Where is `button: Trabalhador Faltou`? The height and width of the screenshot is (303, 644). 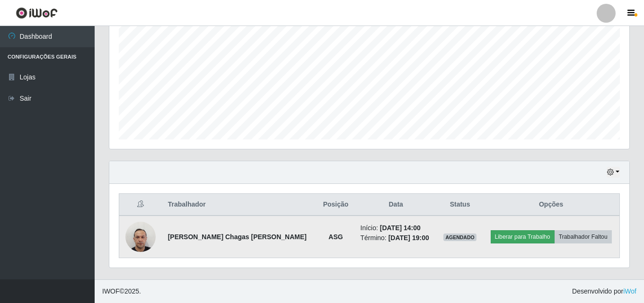
button: Trabalhador Faltou is located at coordinates (583, 237).